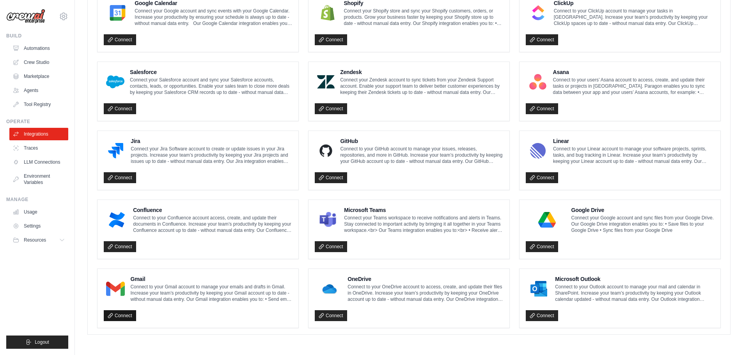 This screenshot has height=355, width=743. I want to click on img: Zendesk Logo, so click(326, 82).